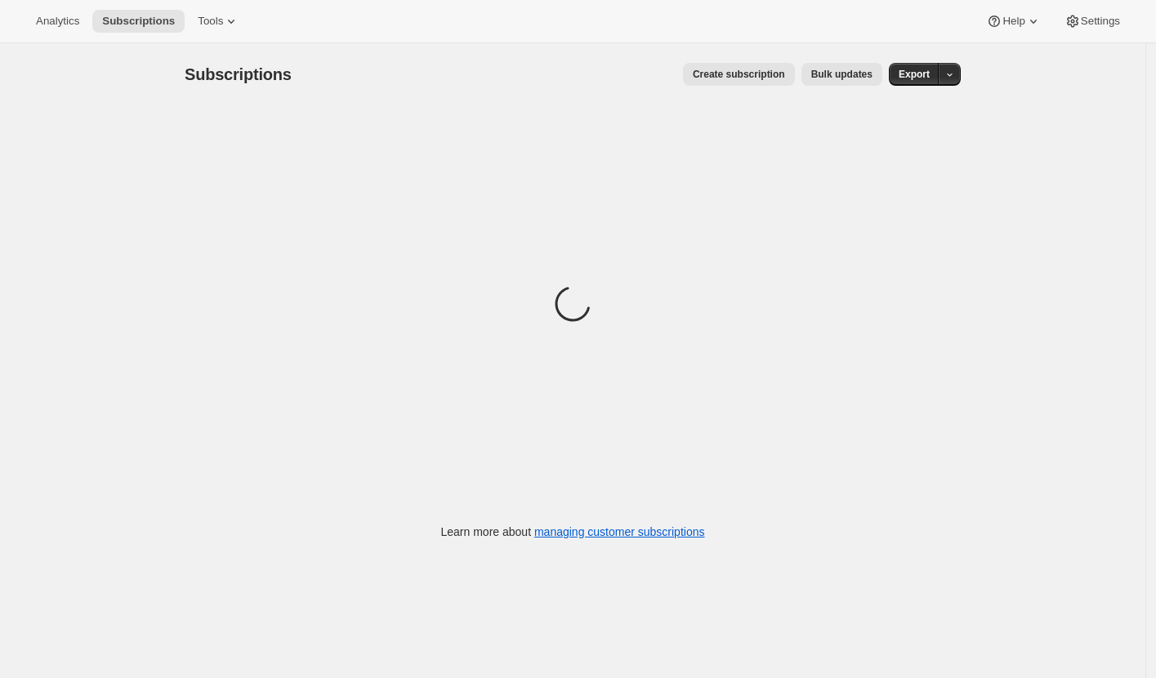 The height and width of the screenshot is (678, 1156). What do you see at coordinates (57, 21) in the screenshot?
I see `button: Analytics` at bounding box center [57, 21].